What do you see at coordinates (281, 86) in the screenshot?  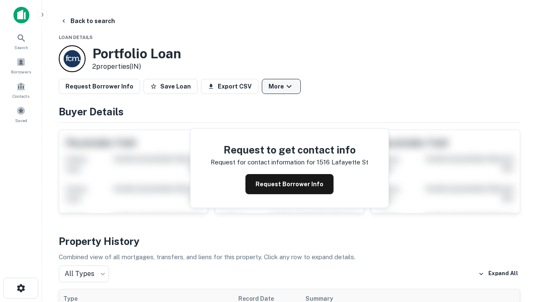 I see `button: More` at bounding box center [281, 86].